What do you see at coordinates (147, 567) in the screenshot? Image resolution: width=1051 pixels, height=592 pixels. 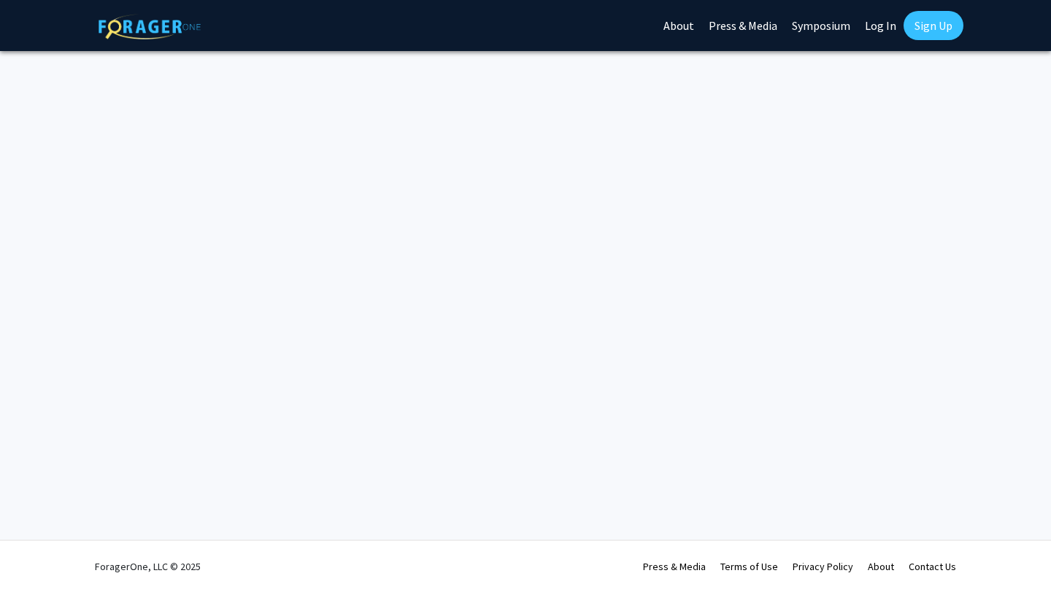 I see `div: ForagerOne, LLC © 2025` at bounding box center [147, 567].